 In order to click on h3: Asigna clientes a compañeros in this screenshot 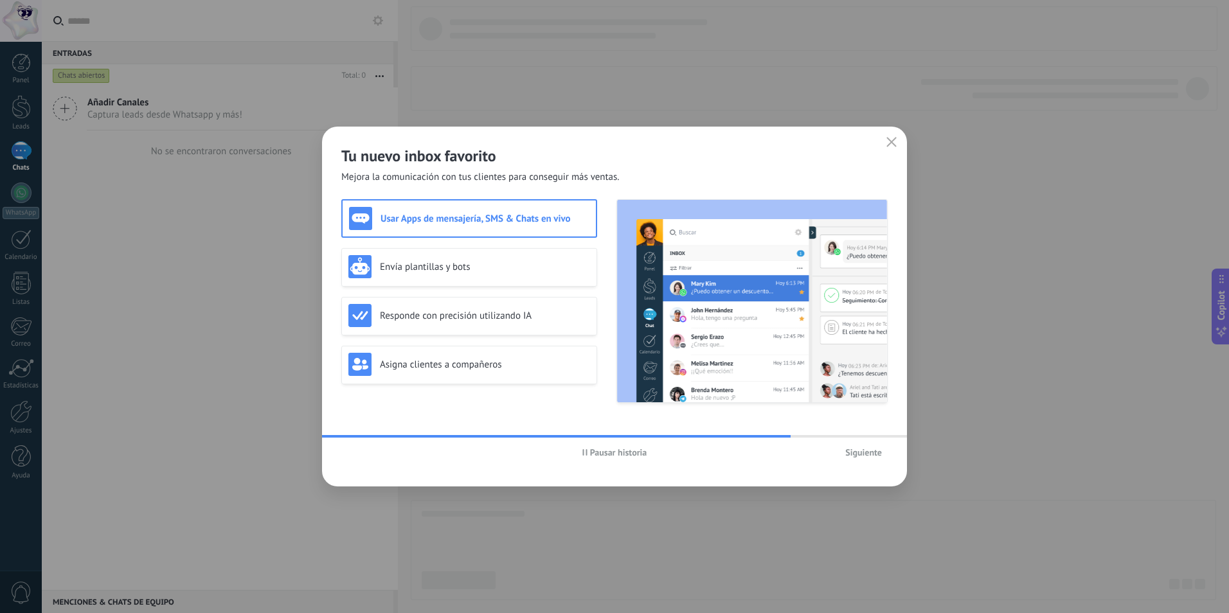, I will do `click(485, 364)`.